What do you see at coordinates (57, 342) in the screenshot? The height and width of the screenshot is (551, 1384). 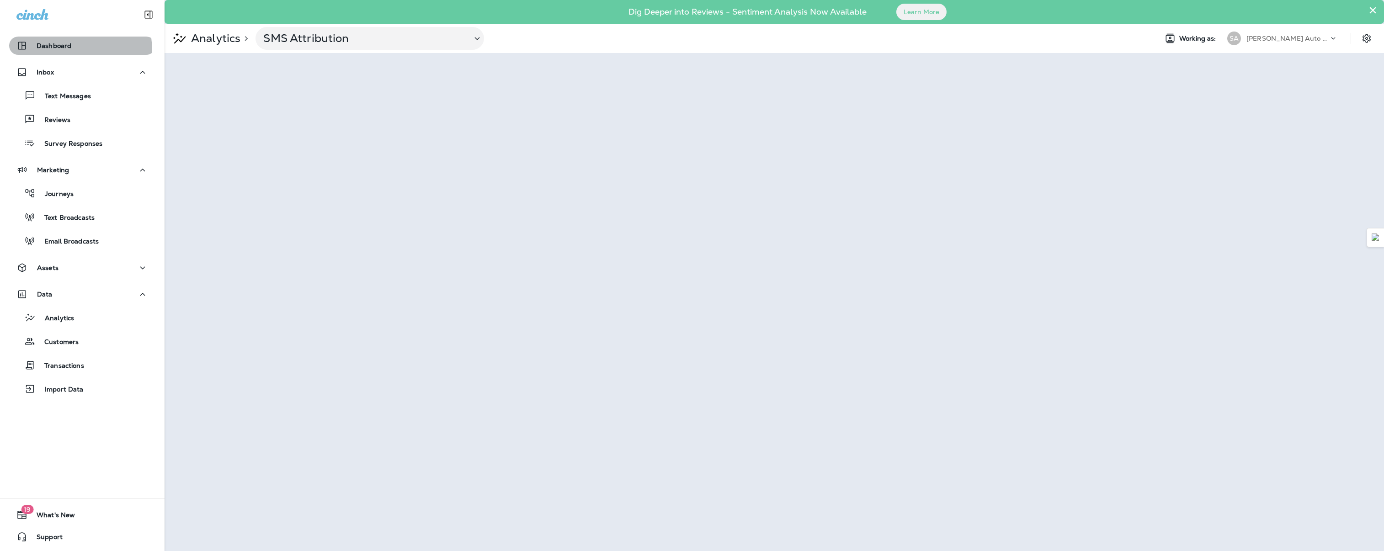 I see `p: Customers` at bounding box center [57, 342].